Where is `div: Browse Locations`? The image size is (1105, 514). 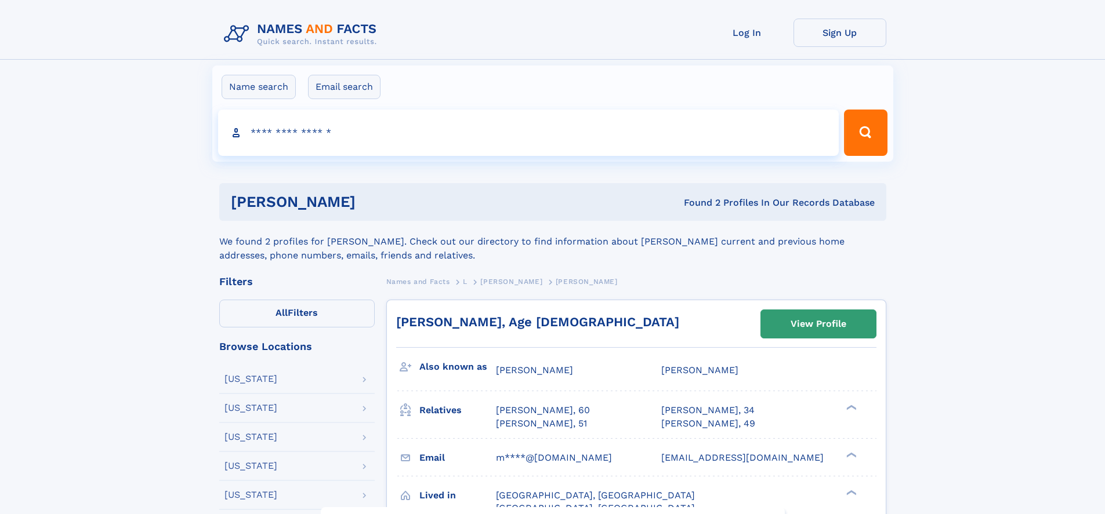
div: Browse Locations is located at coordinates (297, 347).